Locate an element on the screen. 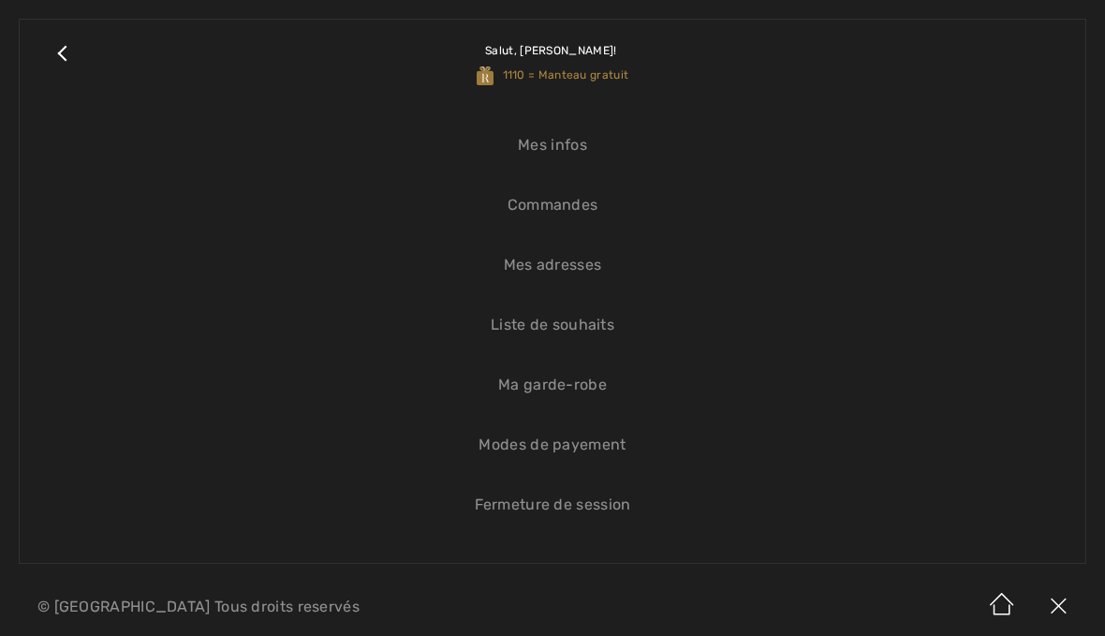 The width and height of the screenshot is (1105, 636). img: X is located at coordinates (1058, 607).